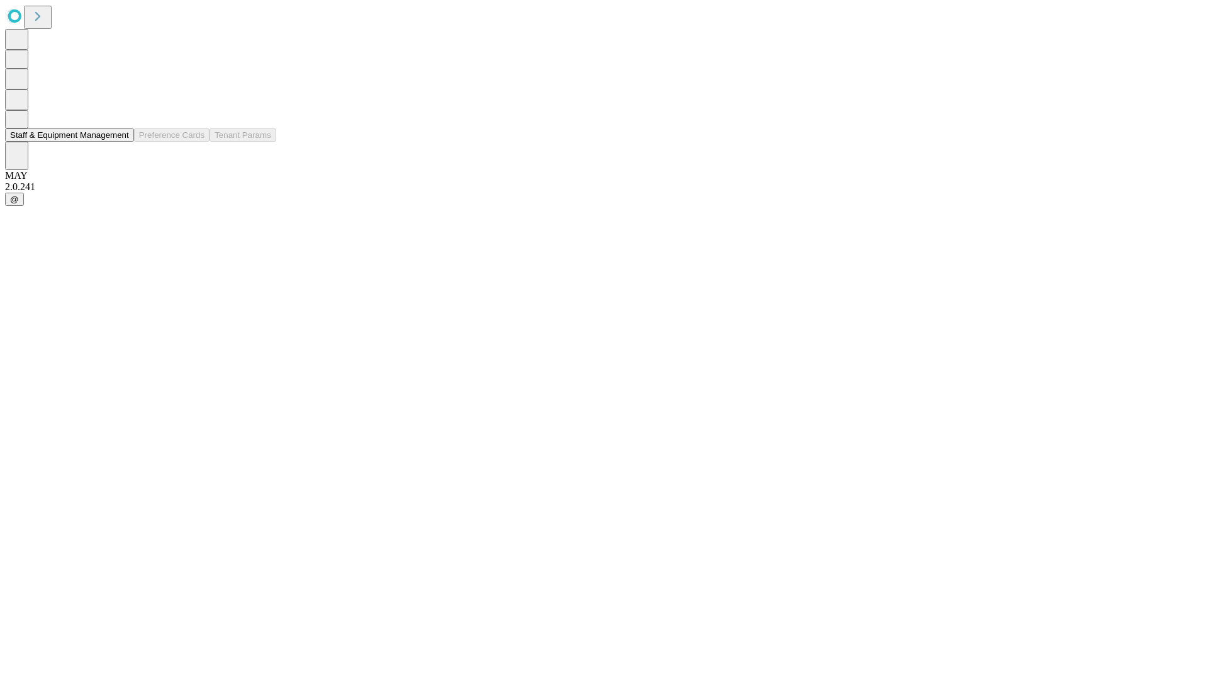 This screenshot has height=680, width=1208. What do you see at coordinates (243, 135) in the screenshot?
I see `button: Tenant Params` at bounding box center [243, 135].